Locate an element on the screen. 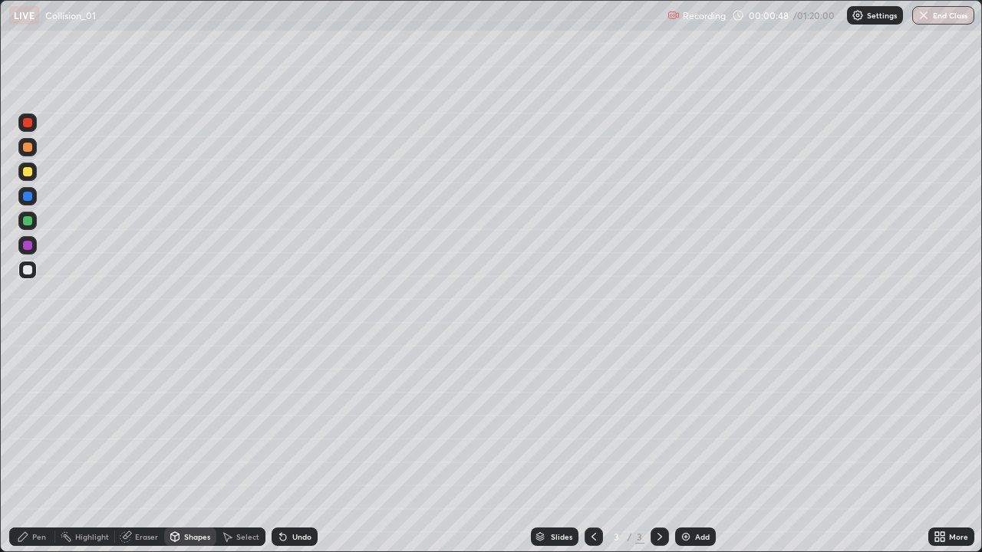  img: recording.375f2c34.svg is located at coordinates (674, 15).